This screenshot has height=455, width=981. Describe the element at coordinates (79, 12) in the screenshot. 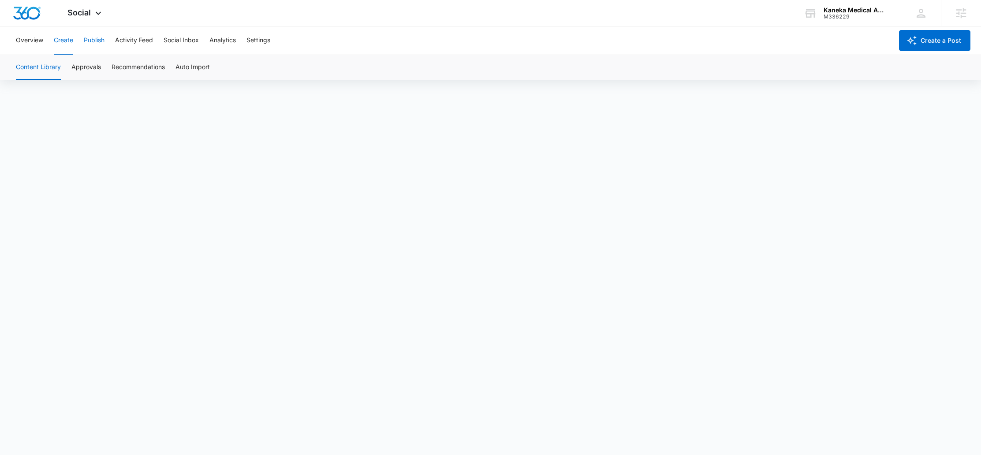

I see `span: Social` at that location.